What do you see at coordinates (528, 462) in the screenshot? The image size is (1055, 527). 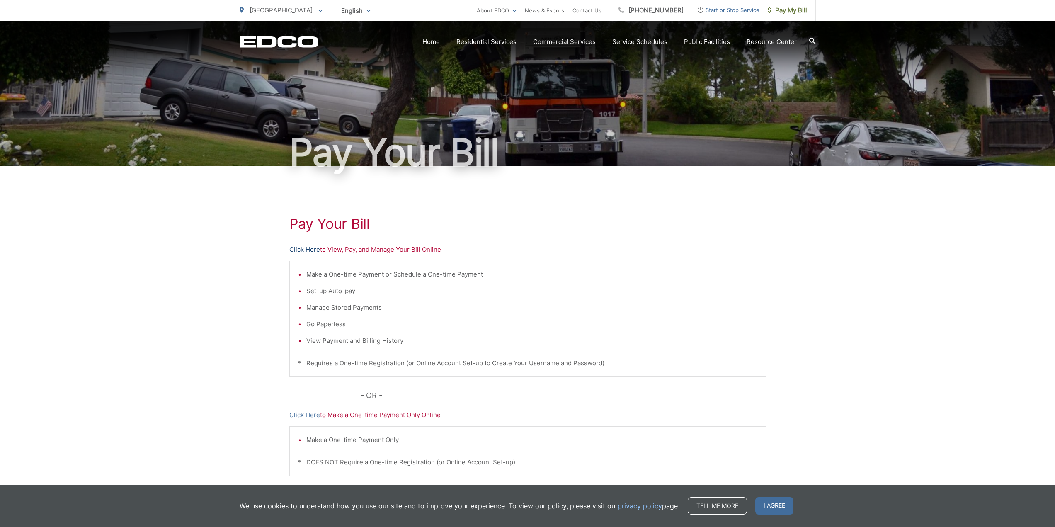 I see `p: * DOES NOT Require a One-time Registration (or Online Account Set-up)` at bounding box center [528, 462].